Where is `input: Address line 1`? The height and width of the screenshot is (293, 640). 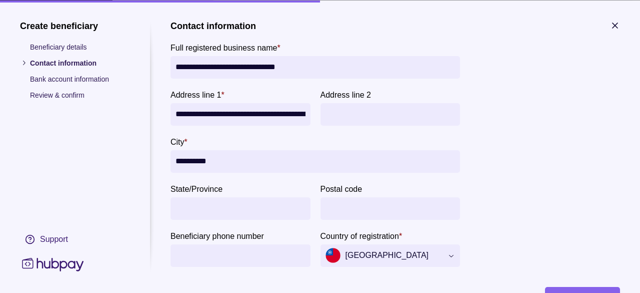
input: Address line 1 is located at coordinates (241, 114).